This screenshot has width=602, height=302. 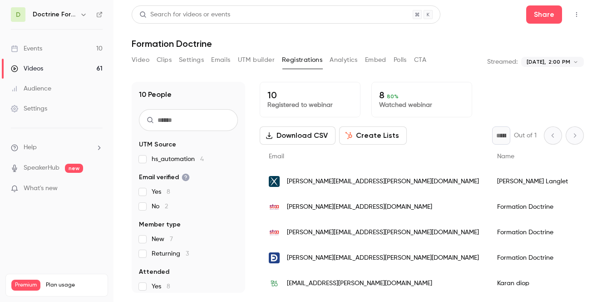 I want to click on div: Audience, so click(x=31, y=89).